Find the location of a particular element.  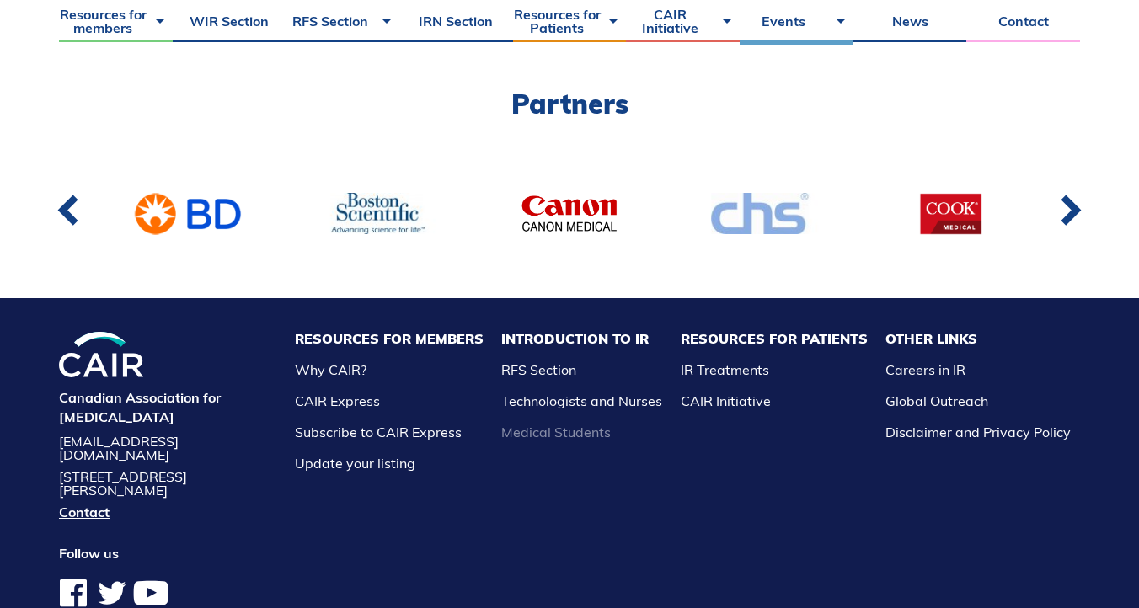

a: Careers in IR is located at coordinates (925, 370).